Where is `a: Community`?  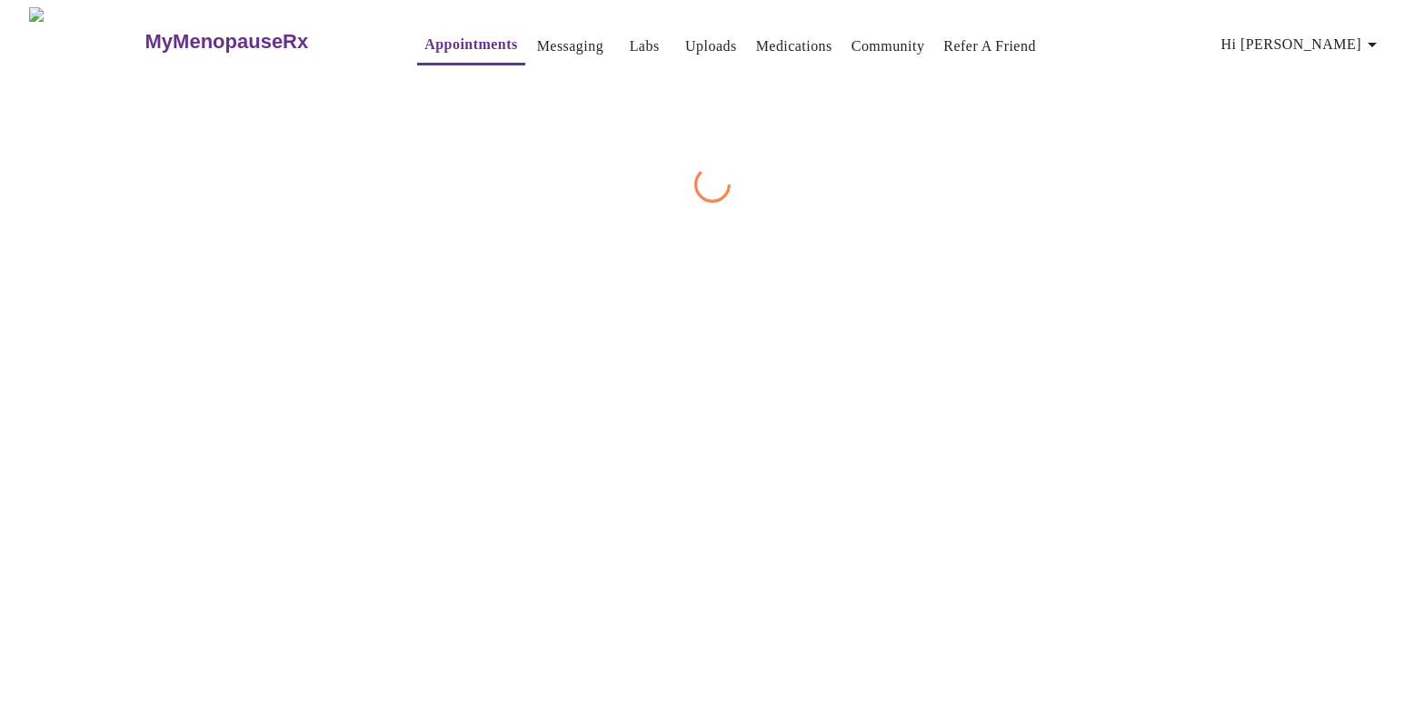
a: Community is located at coordinates (888, 46).